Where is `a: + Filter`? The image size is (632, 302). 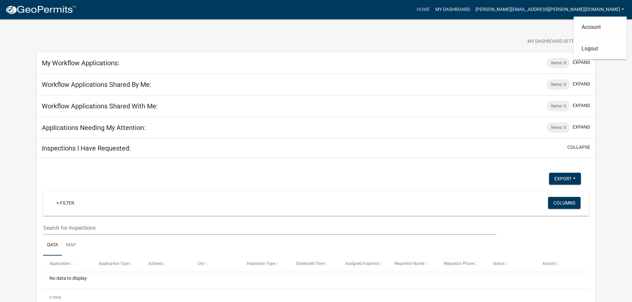 a: + Filter is located at coordinates (65, 203).